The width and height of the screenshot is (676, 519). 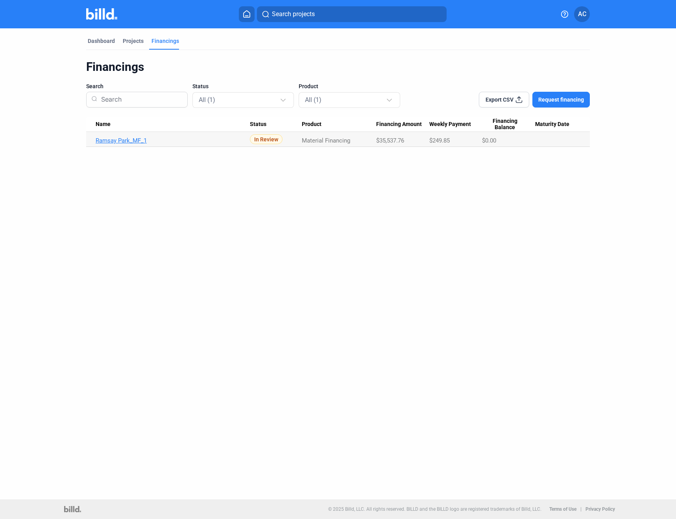 I want to click on button: Request financing, so click(x=561, y=100).